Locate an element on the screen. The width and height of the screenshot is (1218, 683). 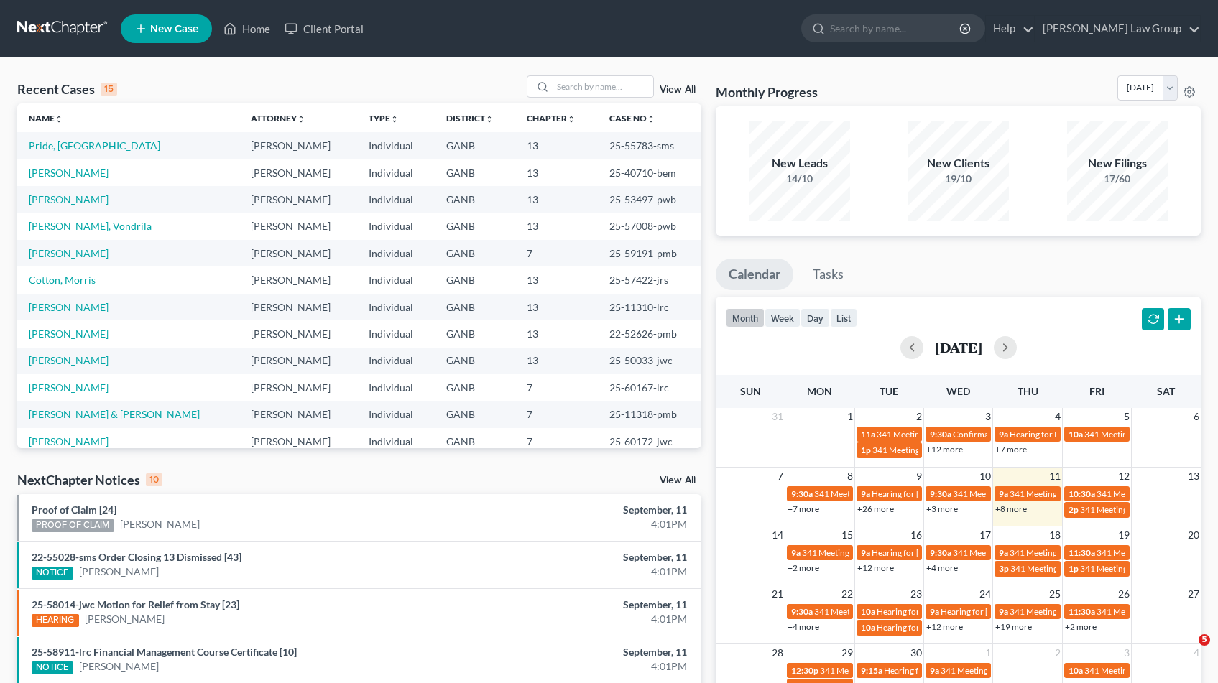
span: Mon is located at coordinates (819, 391).